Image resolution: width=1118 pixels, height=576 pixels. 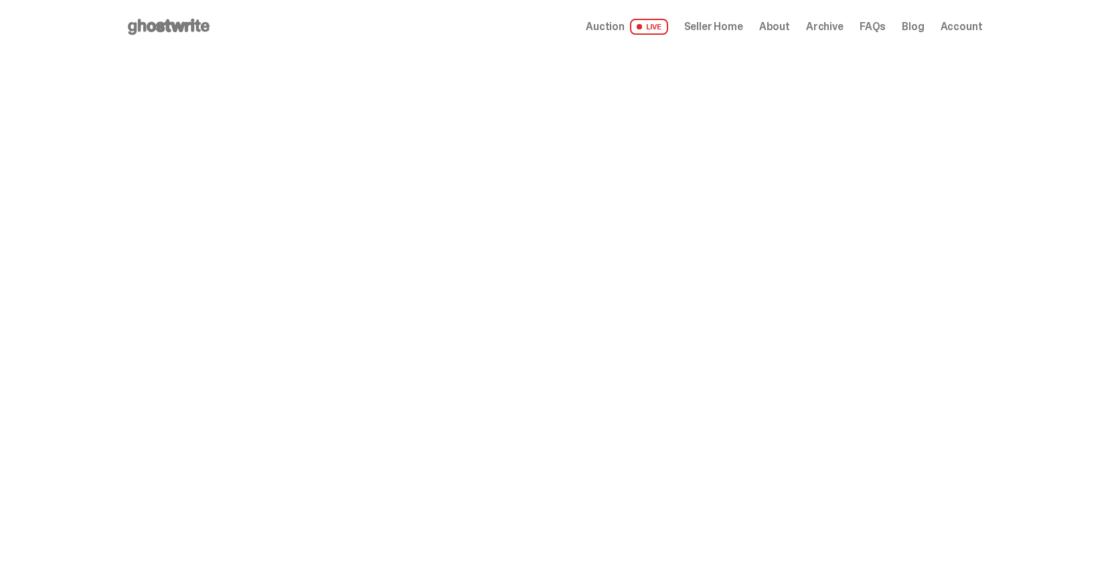 I want to click on a: Seller Home, so click(x=714, y=27).